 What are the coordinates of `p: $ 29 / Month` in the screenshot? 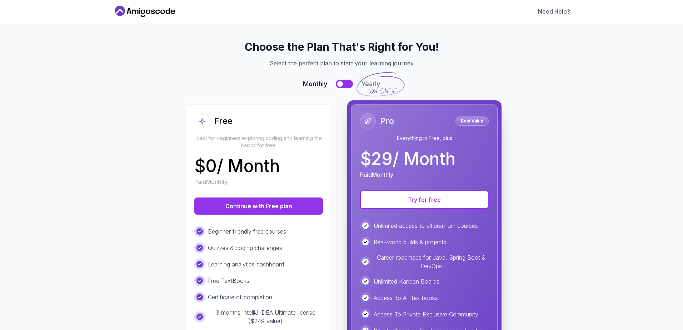 It's located at (408, 159).